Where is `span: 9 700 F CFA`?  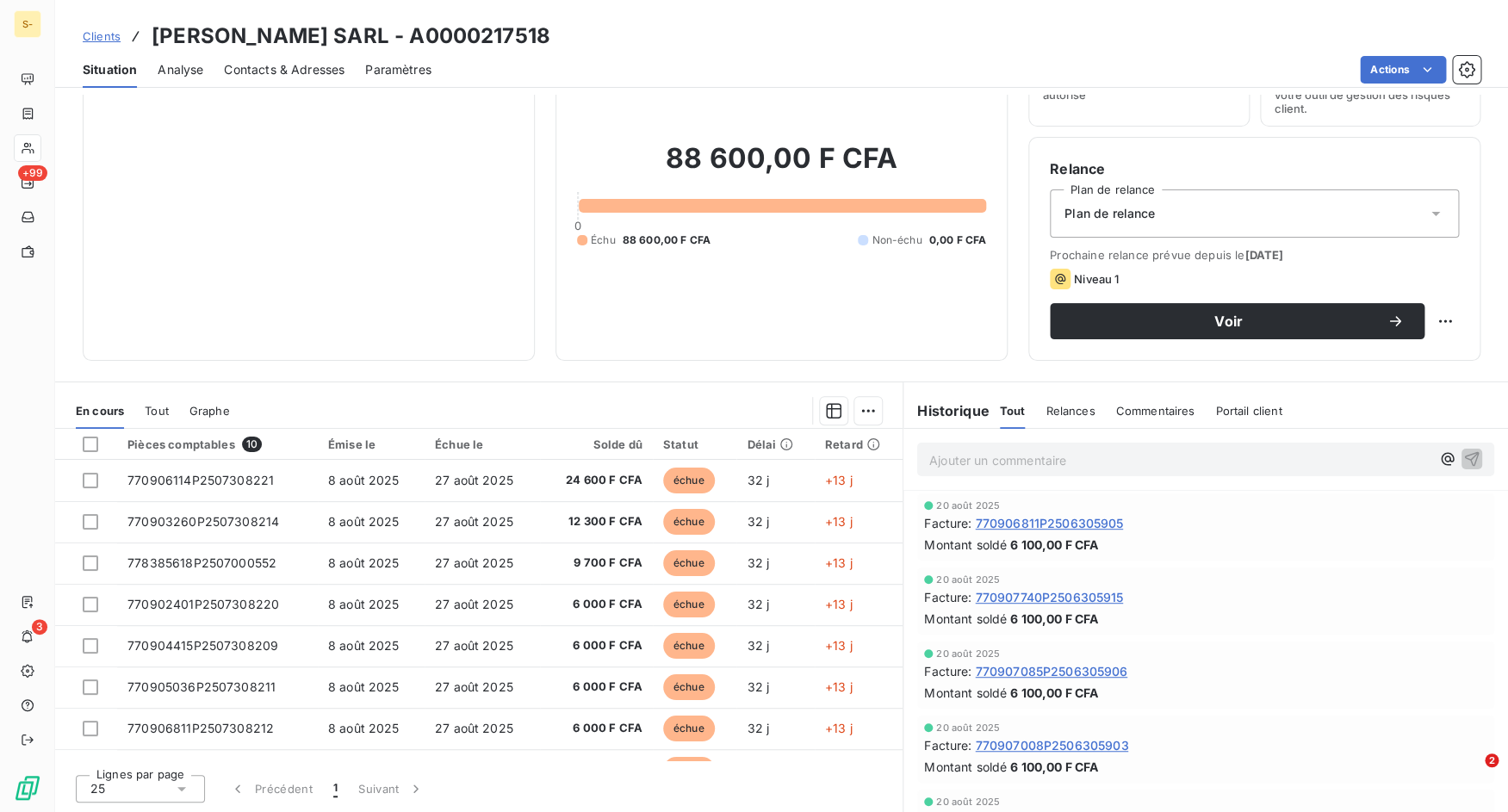
span: 9 700 F CFA is located at coordinates (596, 563).